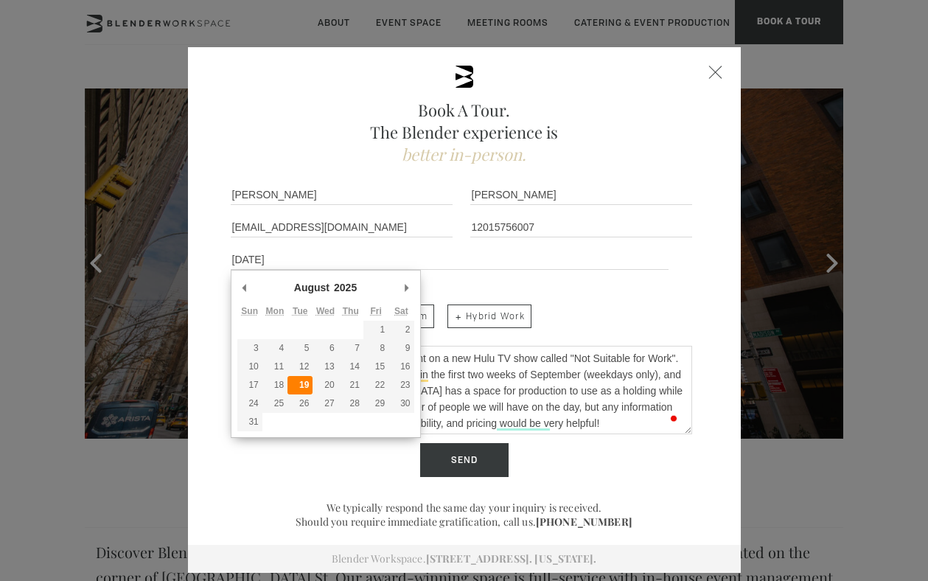  What do you see at coordinates (250, 366) in the screenshot?
I see `button: 10` at bounding box center [250, 366].